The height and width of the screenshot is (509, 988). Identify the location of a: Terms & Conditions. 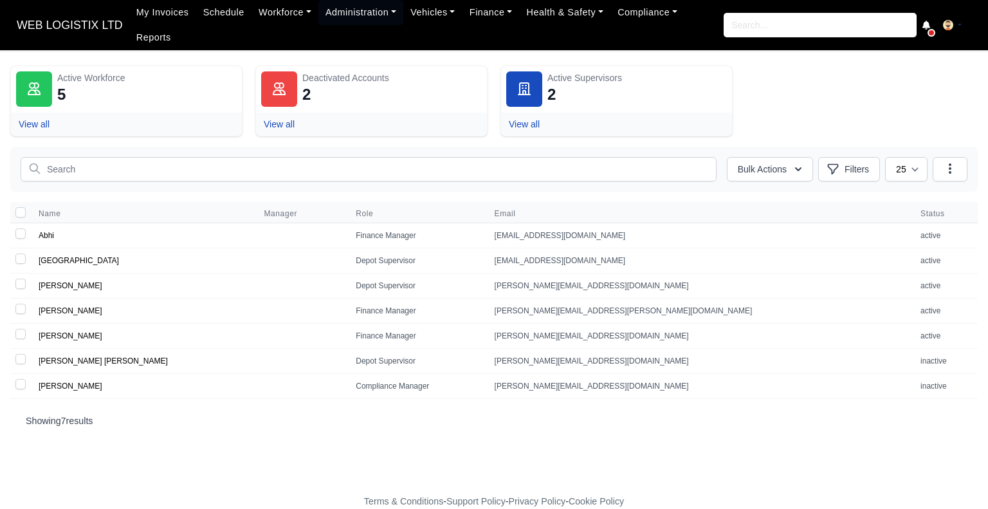
(403, 501).